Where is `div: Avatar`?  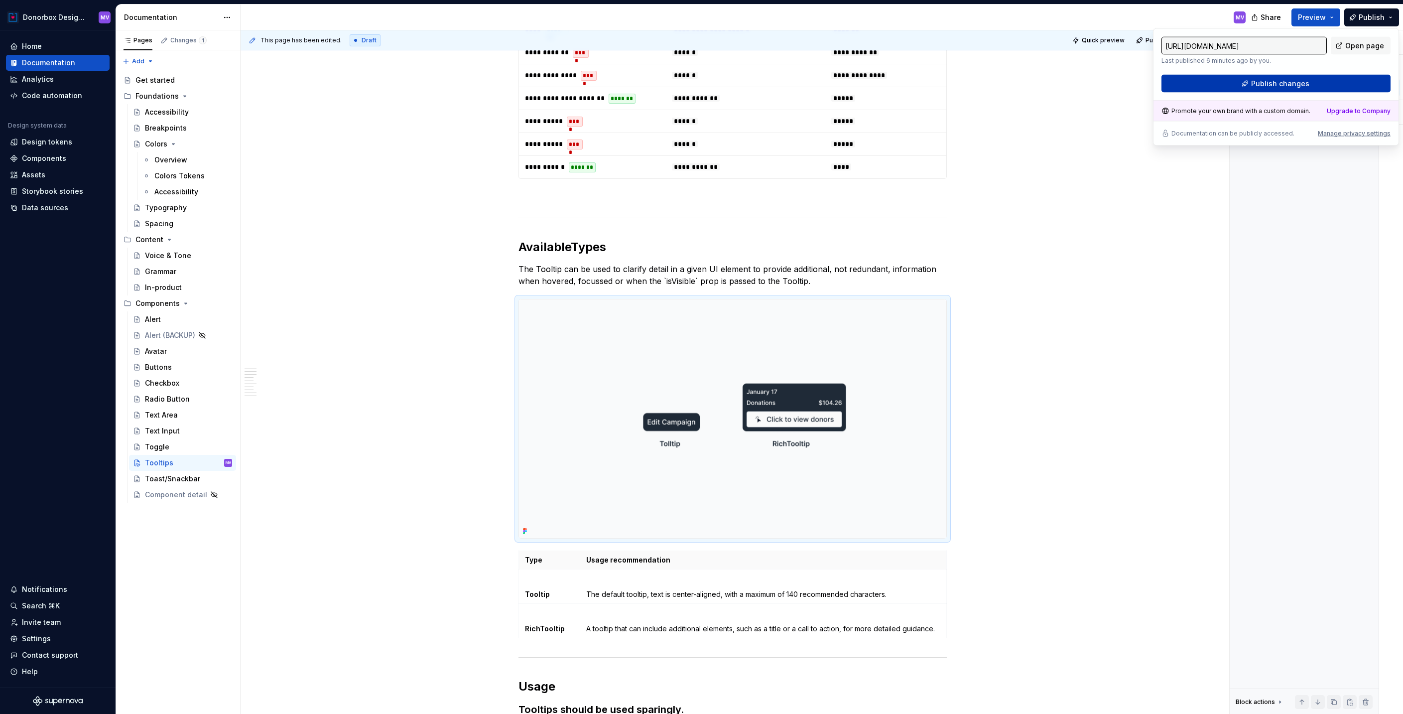
div: Avatar is located at coordinates (156, 351).